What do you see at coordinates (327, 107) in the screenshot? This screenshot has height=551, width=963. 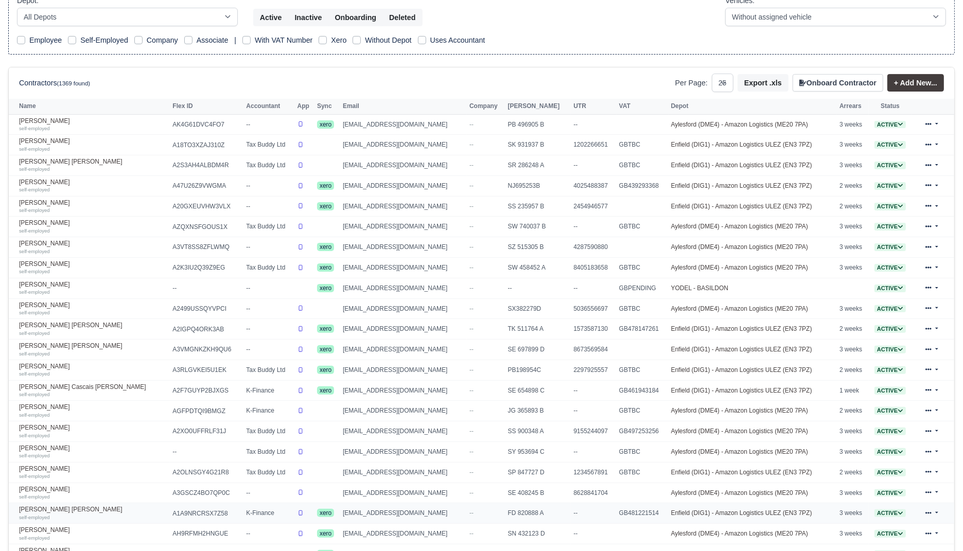 I see `th: Sync` at bounding box center [327, 107].